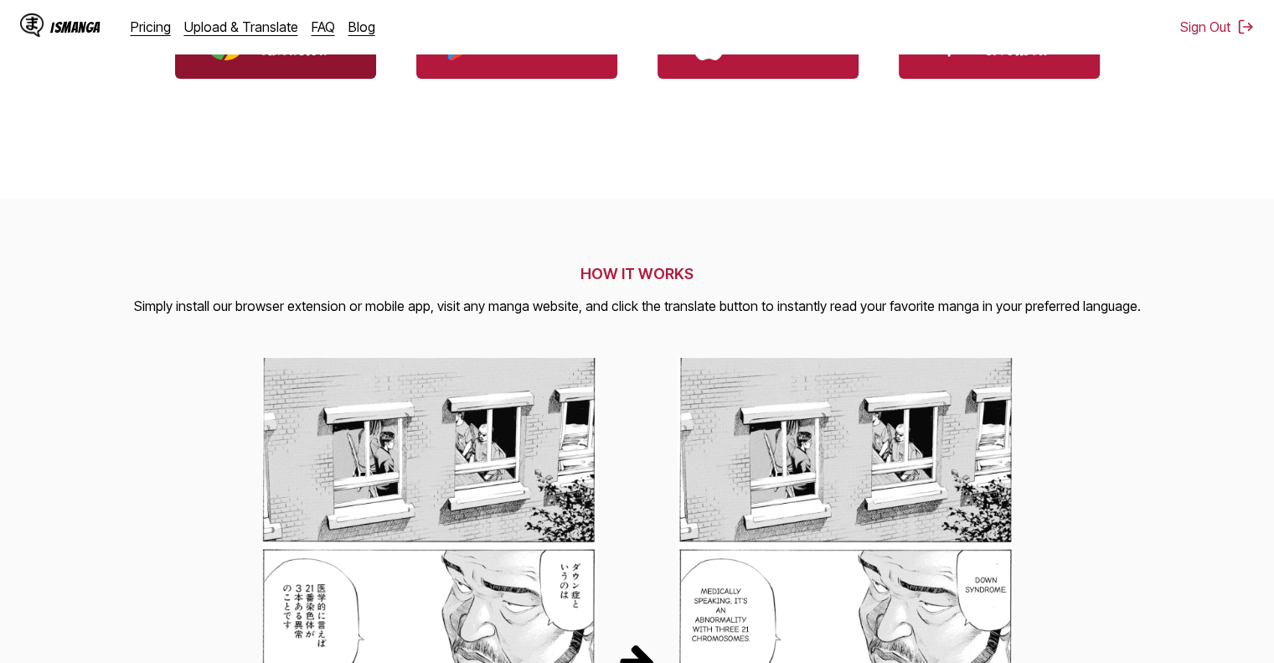  Describe the element at coordinates (75, 27) in the screenshot. I see `div: Ismanga` at that location.